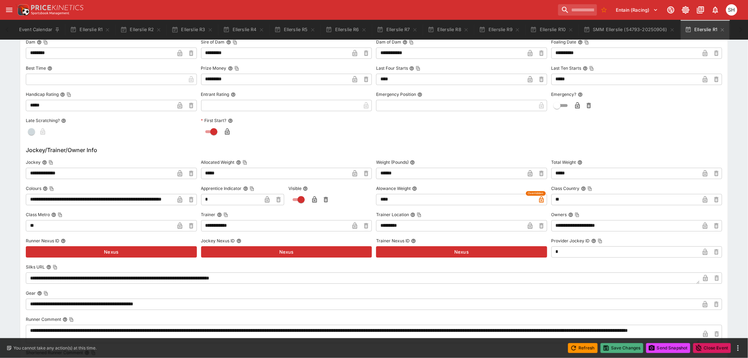 The height and width of the screenshot is (358, 748). I want to click on p: Trainer Location, so click(392, 214).